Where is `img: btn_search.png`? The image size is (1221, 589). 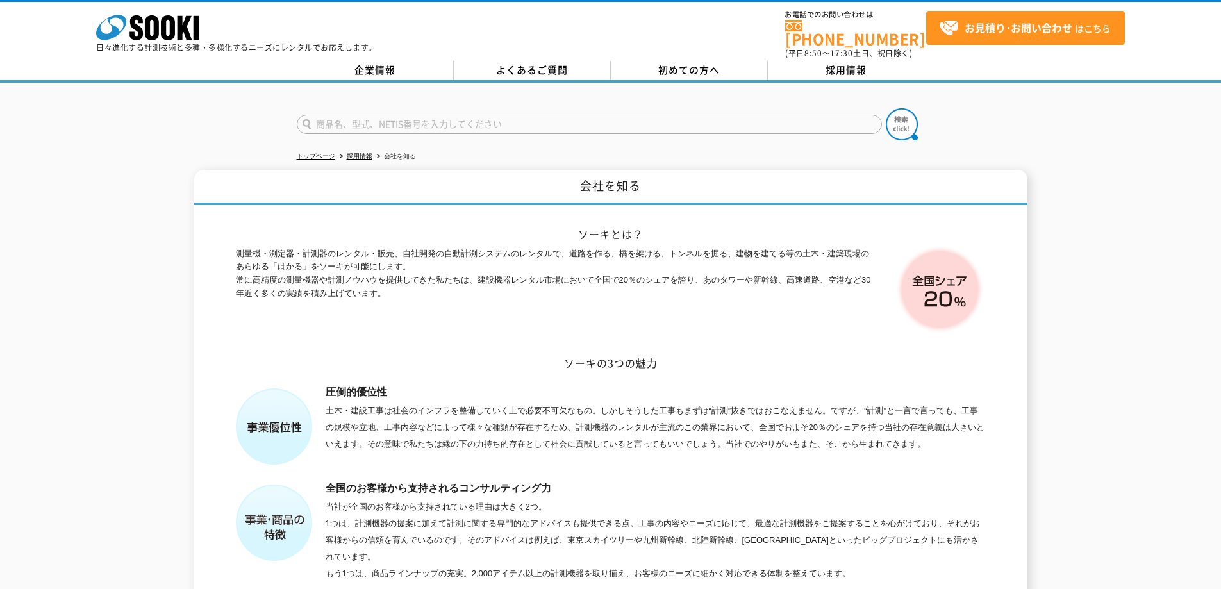 img: btn_search.png is located at coordinates (902, 124).